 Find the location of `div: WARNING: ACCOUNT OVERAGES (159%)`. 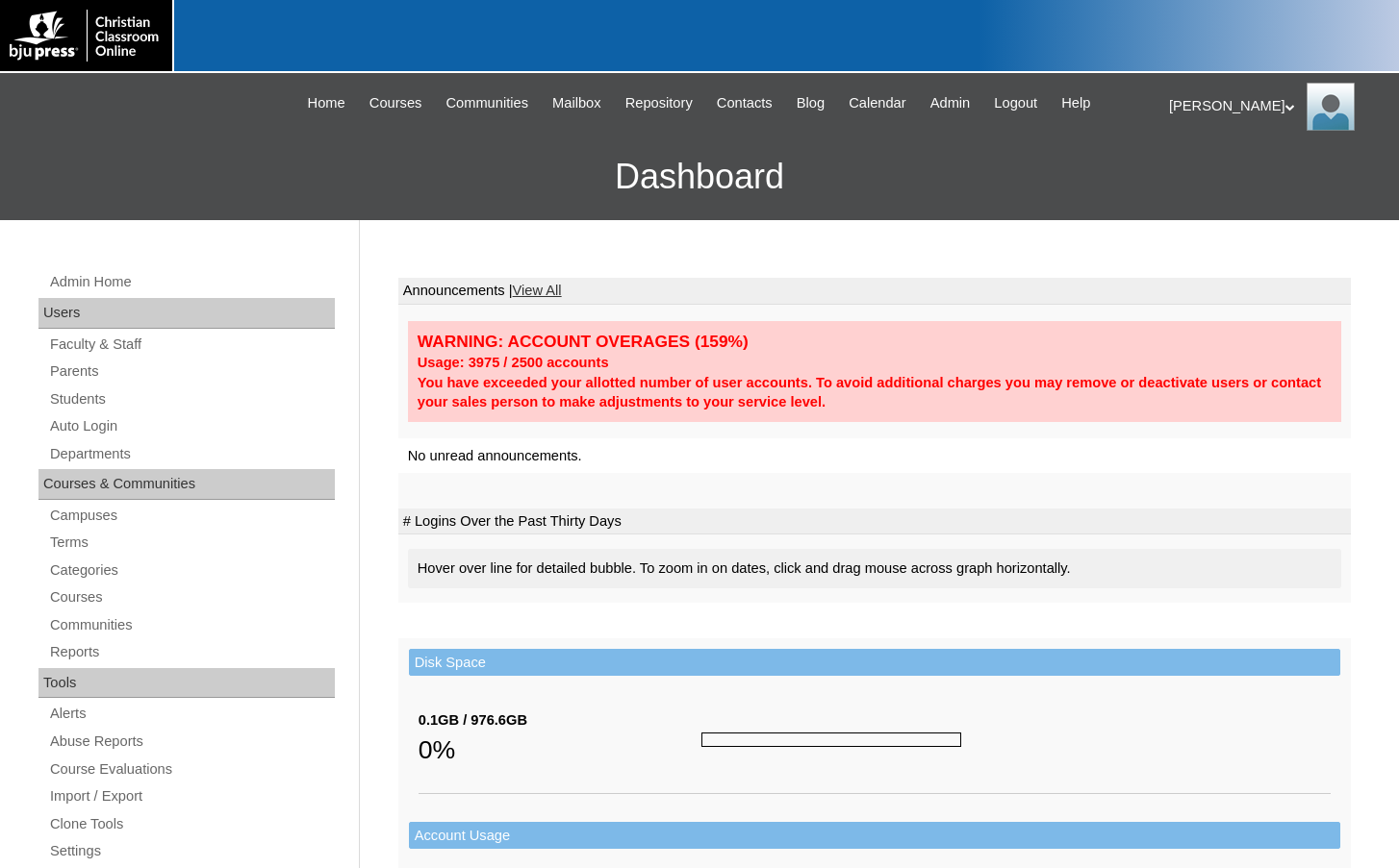

div: WARNING: ACCOUNT OVERAGES (159%) is located at coordinates (874, 342).